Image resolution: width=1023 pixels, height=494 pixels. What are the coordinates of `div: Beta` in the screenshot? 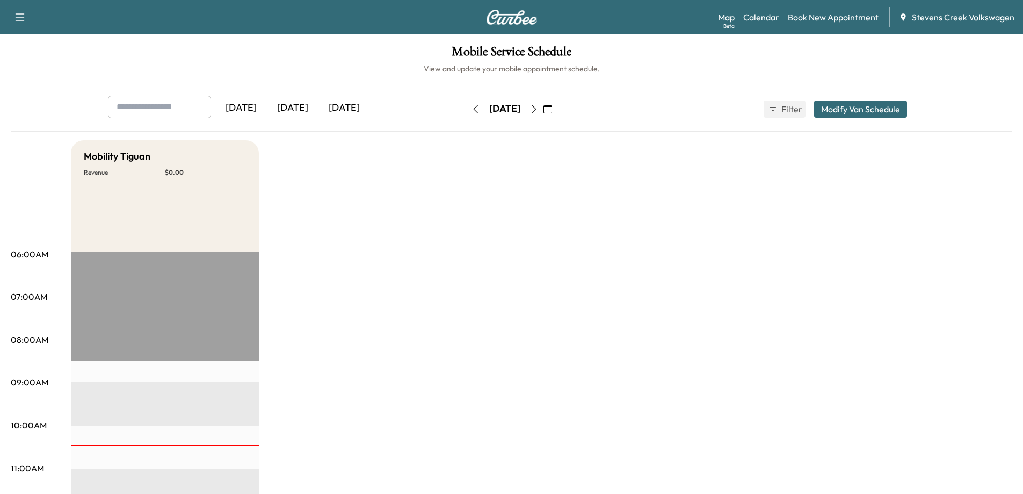 It's located at (729, 26).